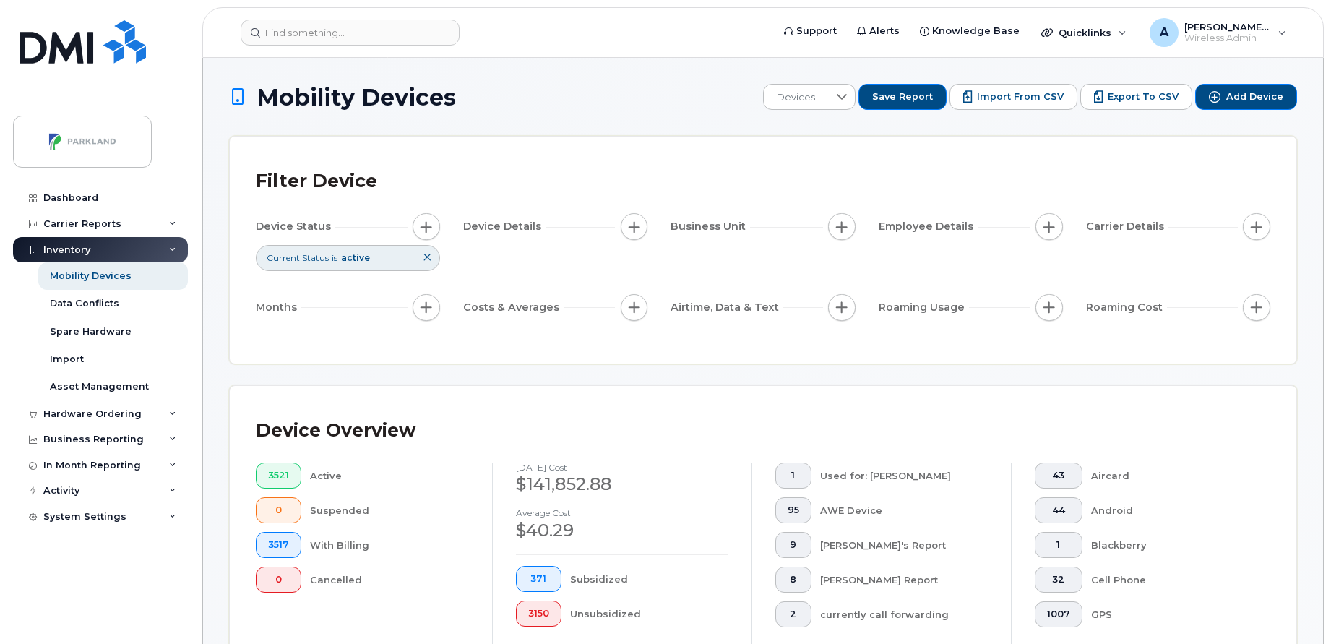  I want to click on span: Carrier Details, so click(1128, 226).